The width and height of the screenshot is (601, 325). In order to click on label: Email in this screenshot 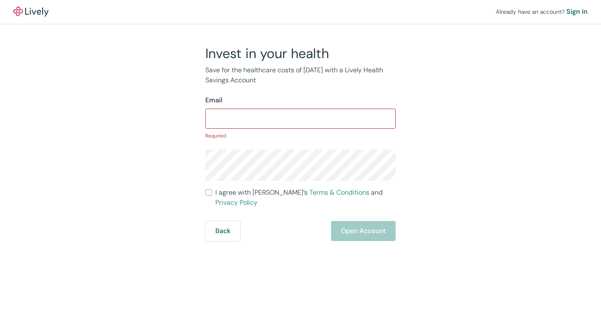, I will do `click(214, 100)`.